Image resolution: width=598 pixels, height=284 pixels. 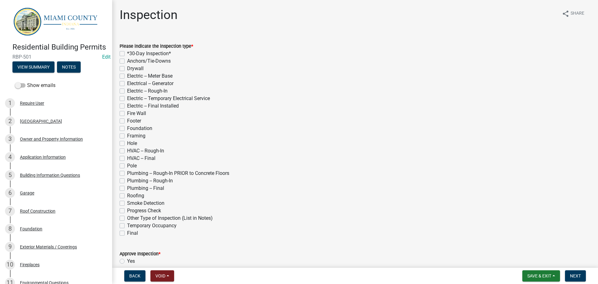 I want to click on div: 6, so click(x=10, y=193).